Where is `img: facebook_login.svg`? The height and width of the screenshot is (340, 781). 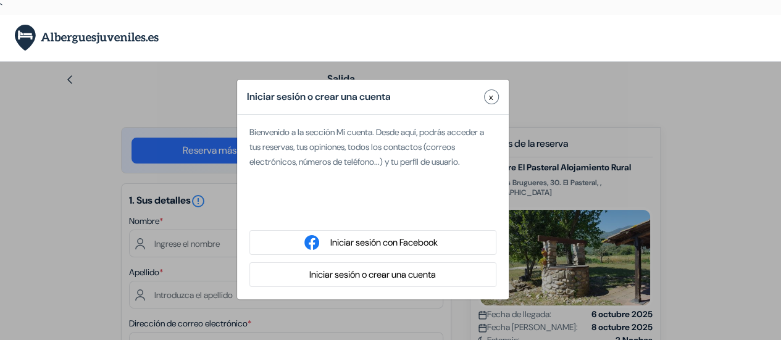
img: facebook_login.svg is located at coordinates (312, 243).